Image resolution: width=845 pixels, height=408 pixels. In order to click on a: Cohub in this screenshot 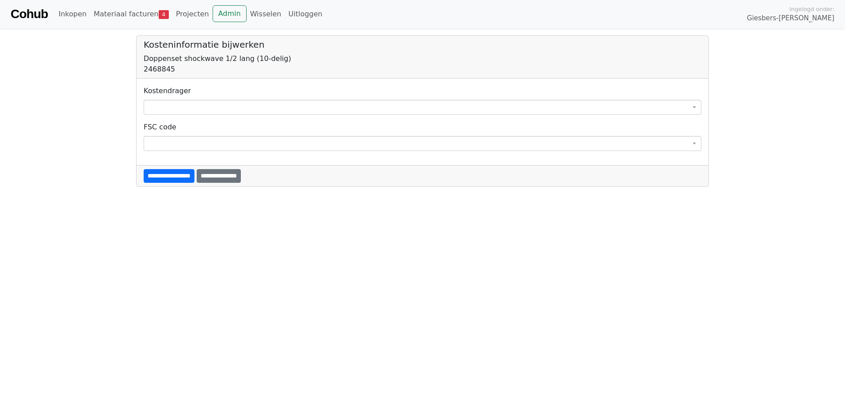, I will do `click(29, 14)`.